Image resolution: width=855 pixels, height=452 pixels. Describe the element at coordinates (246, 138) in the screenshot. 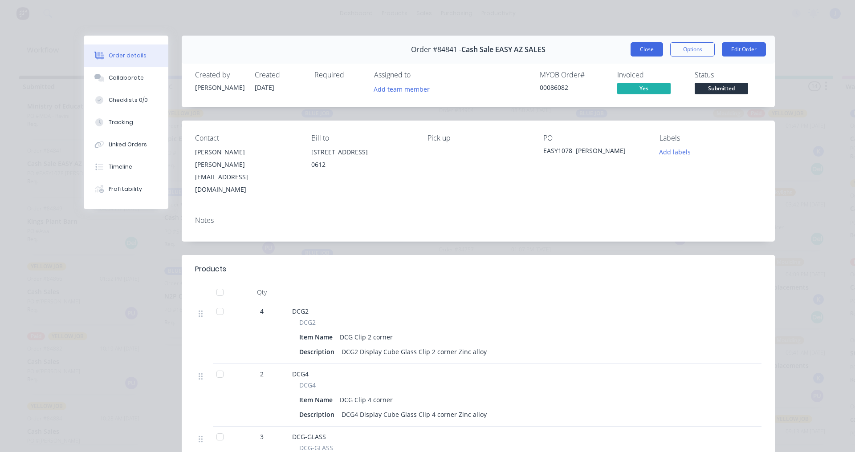

I see `div: Contact` at that location.